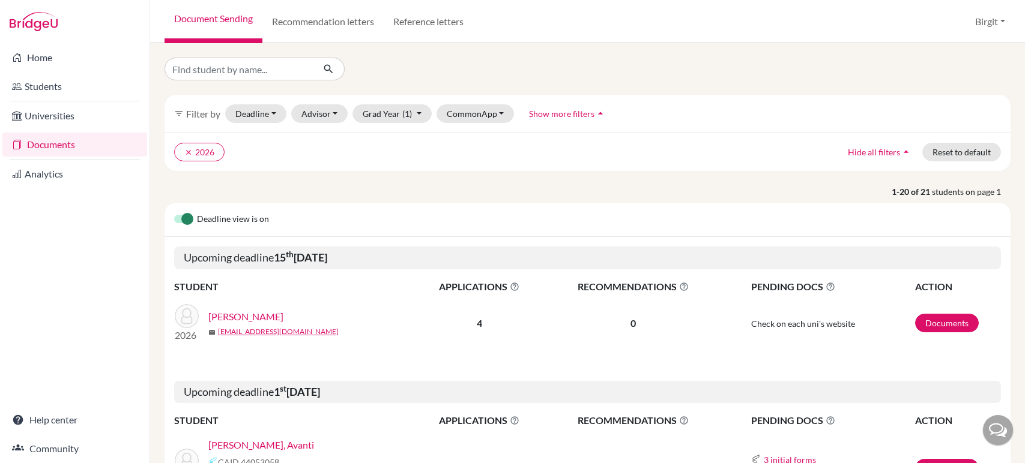  What do you see at coordinates (971, 192) in the screenshot?
I see `span: students on page 1` at bounding box center [971, 192].